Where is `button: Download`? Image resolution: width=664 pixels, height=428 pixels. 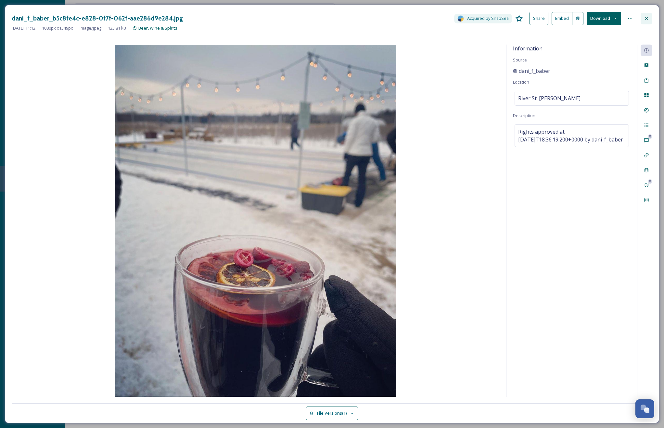 button: Download is located at coordinates (604, 18).